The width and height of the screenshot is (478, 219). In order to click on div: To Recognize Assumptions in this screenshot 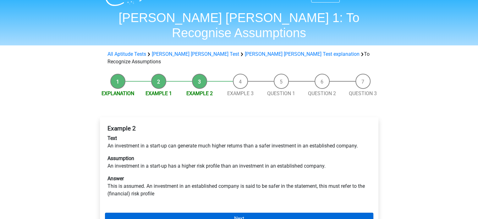, I will do `click(239, 58)`.